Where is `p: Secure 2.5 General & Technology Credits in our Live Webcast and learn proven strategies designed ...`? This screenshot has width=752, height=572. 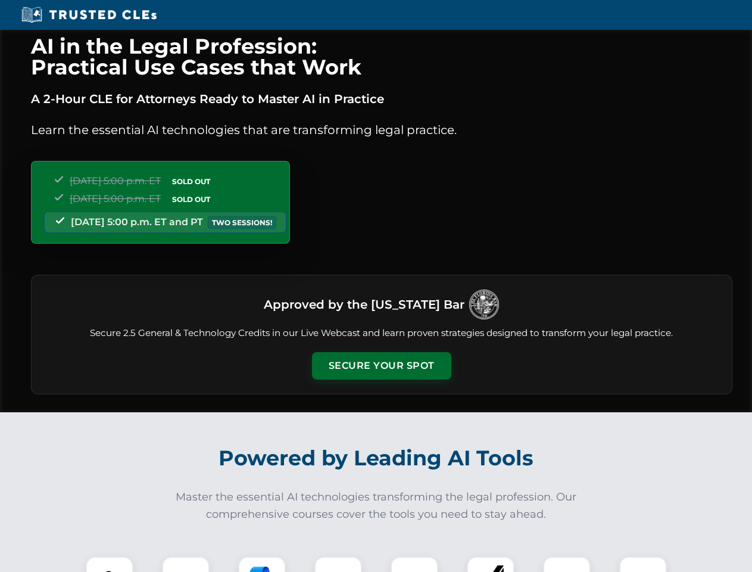 p: Secure 2.5 General & Technology Credits in our Live Webcast and learn proven strategies designed ... is located at coordinates (382, 333).